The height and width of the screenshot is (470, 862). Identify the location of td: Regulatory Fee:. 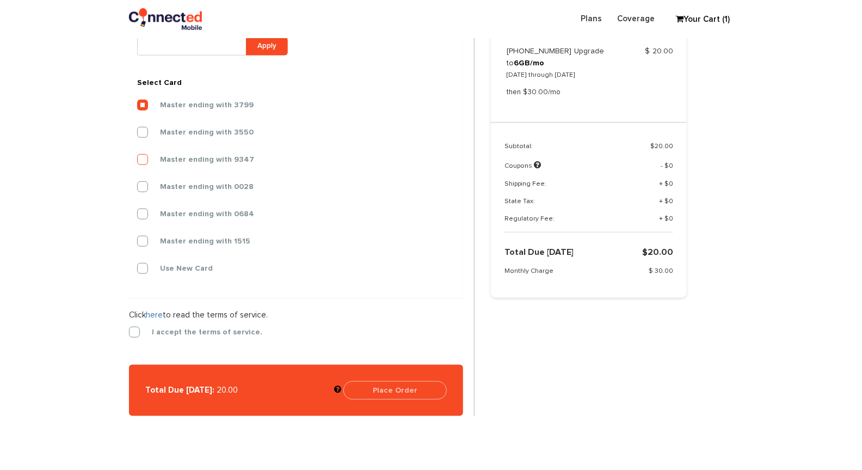
(562, 223).